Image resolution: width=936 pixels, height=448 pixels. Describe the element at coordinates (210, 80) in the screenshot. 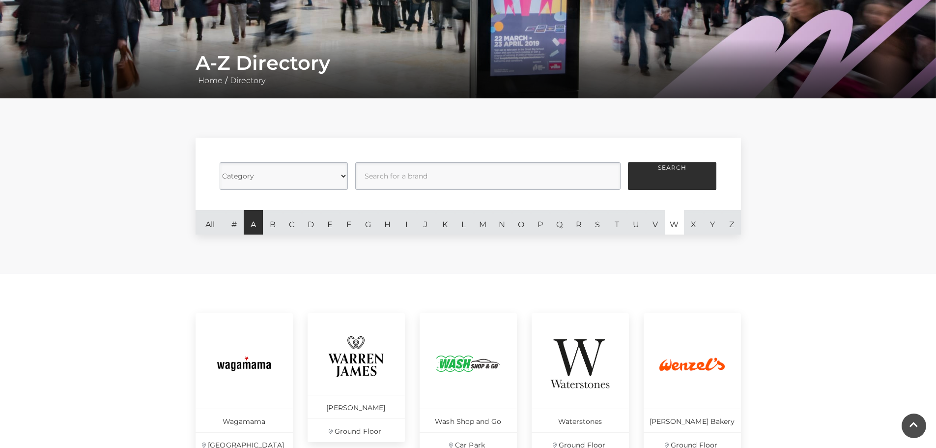

I see `a: Home` at that location.